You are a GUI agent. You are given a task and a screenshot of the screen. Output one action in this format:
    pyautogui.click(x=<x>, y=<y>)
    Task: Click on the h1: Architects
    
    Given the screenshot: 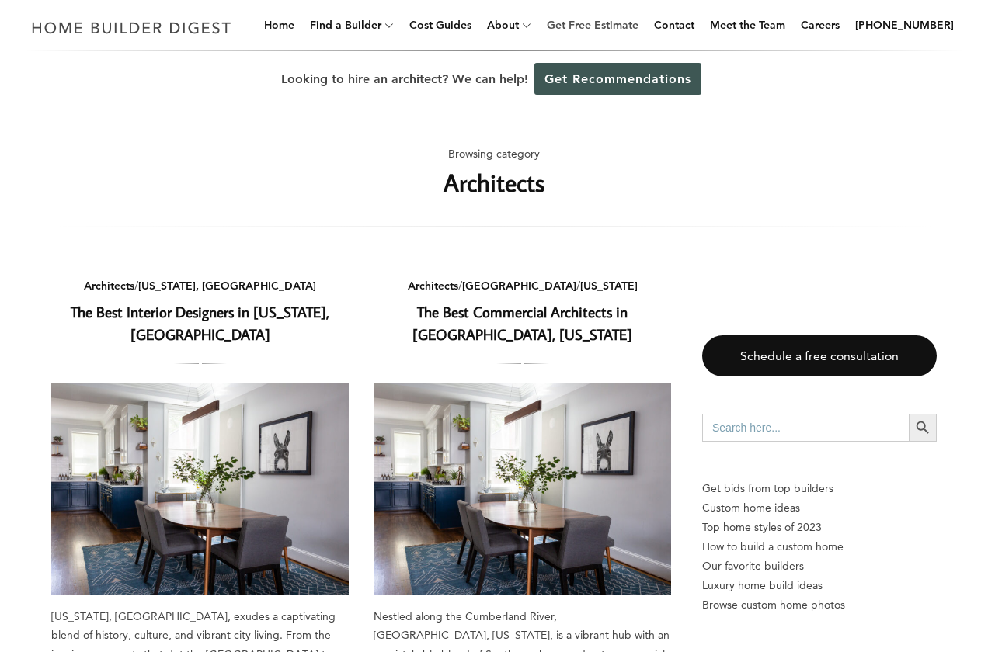 What is the action you would take?
    pyautogui.click(x=494, y=183)
    